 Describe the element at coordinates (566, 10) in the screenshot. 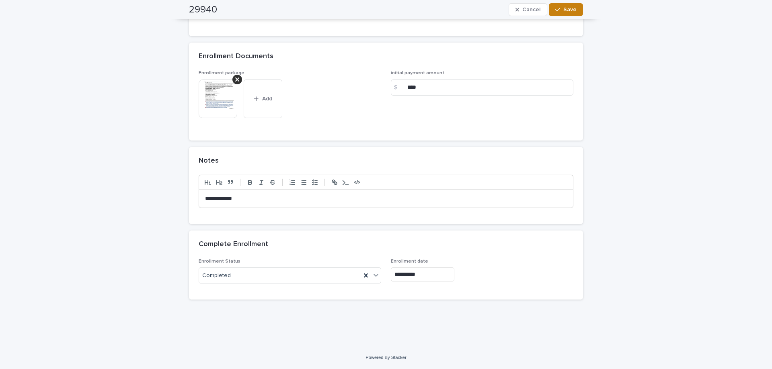

I see `button: Save` at that location.